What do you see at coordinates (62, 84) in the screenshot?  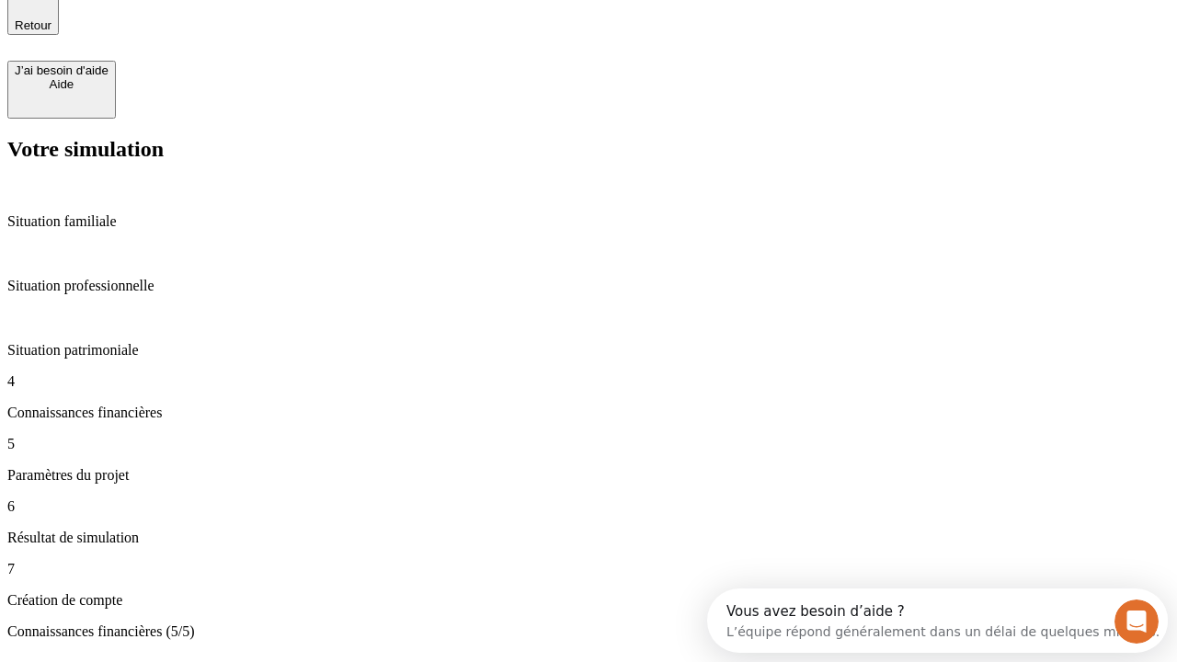 I see `div: Aide` at bounding box center [62, 84].